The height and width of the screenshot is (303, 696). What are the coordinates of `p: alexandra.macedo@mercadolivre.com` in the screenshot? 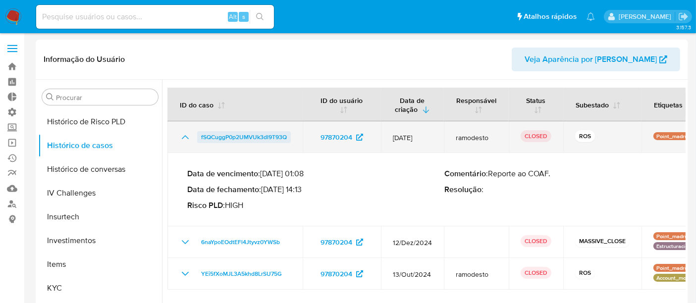 It's located at (647, 16).